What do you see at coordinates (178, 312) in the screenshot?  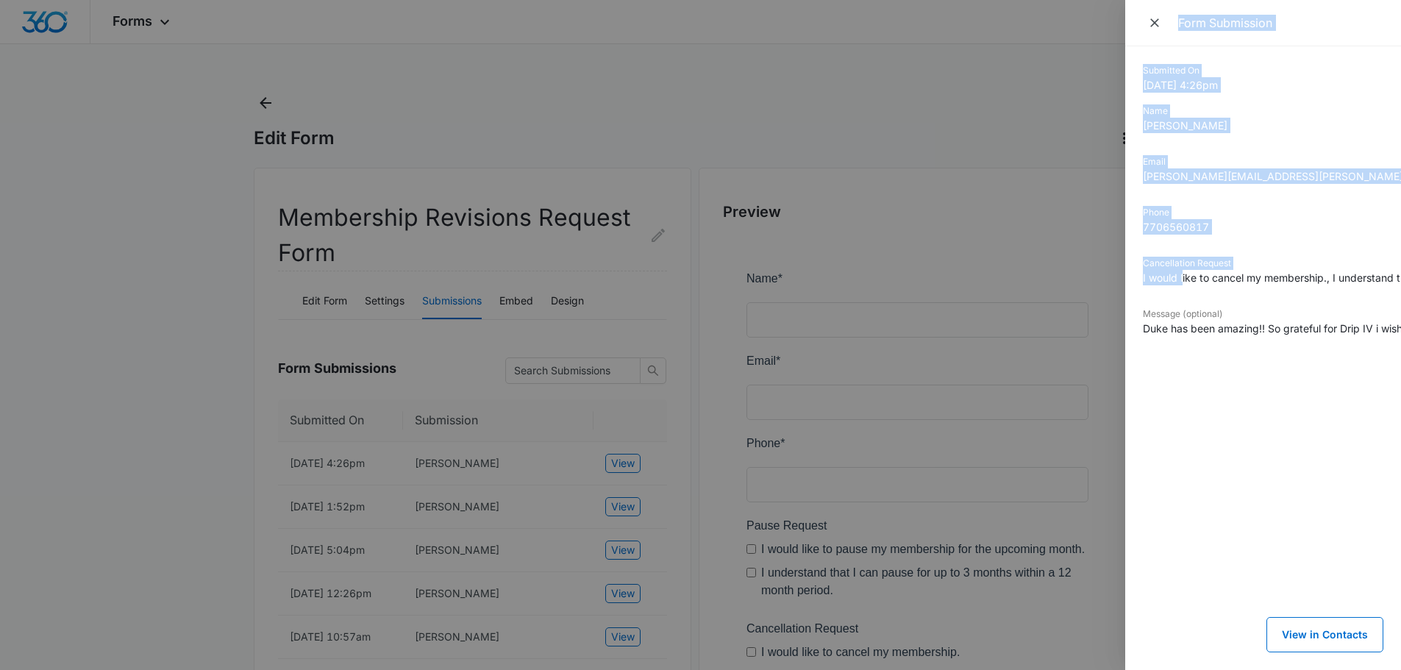 I see `label: I understand that I can pause for up to 3 months within a 12 month period.` at bounding box center [178, 312].